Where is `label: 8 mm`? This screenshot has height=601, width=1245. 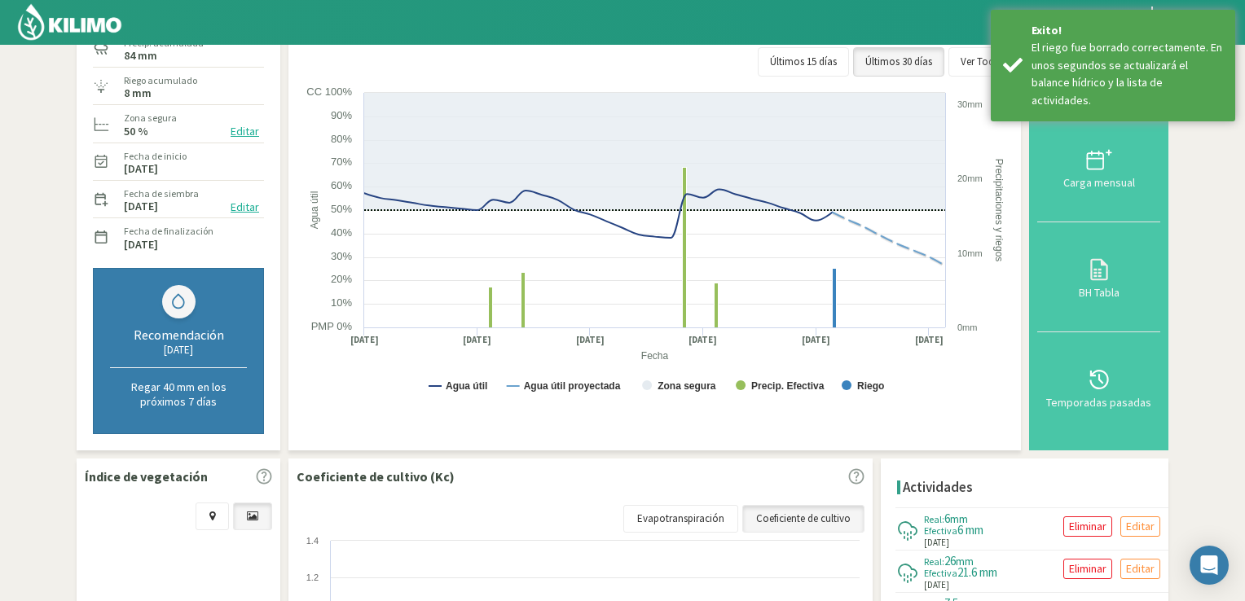 label: 8 mm is located at coordinates (138, 93).